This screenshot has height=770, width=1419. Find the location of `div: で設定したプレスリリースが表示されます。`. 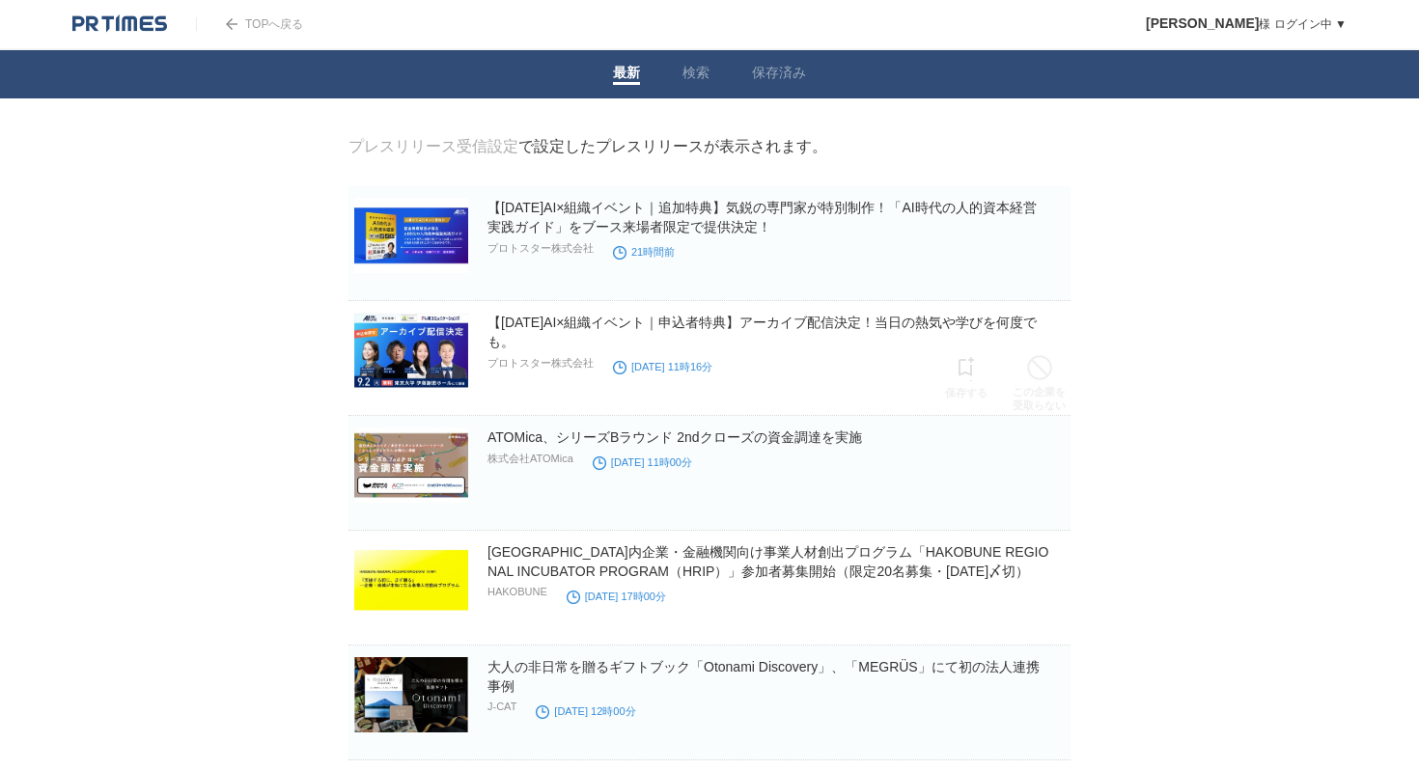

div: で設定したプレスリリースが表示されます。 is located at coordinates (588, 147).